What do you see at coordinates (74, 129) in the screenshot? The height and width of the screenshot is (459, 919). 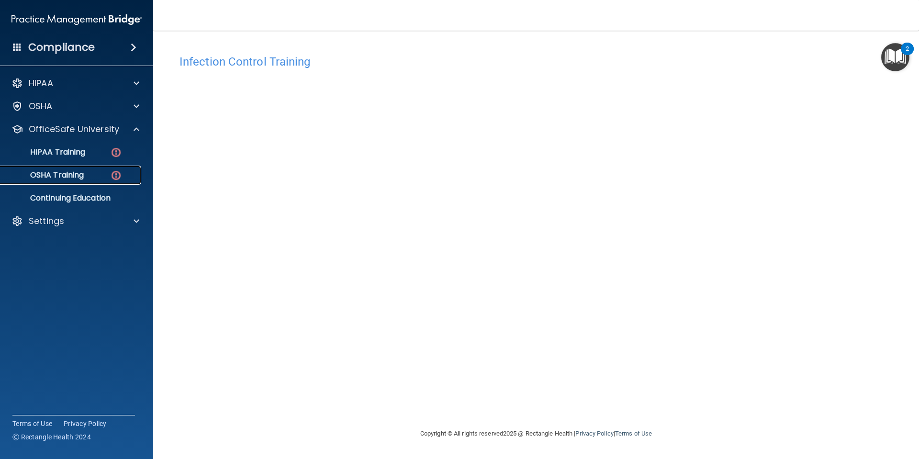 I see `p: OfficeSafe University` at bounding box center [74, 129].